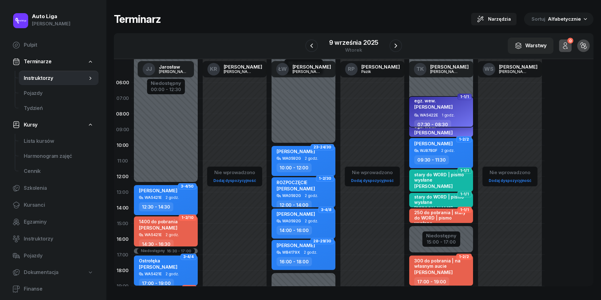  What do you see at coordinates (564, 19) in the screenshot?
I see `span: Alfabetycznie` at bounding box center [564, 19].